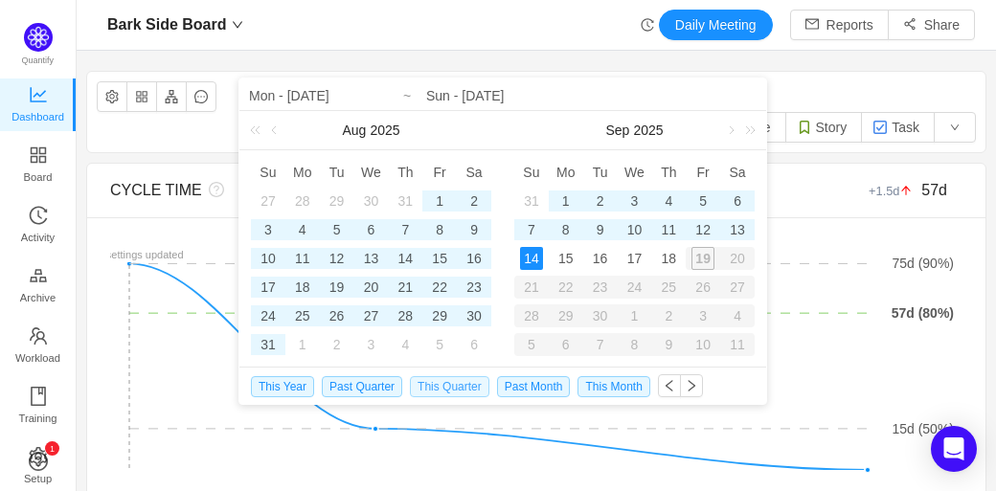  I want to click on div: 9, so click(474, 230).